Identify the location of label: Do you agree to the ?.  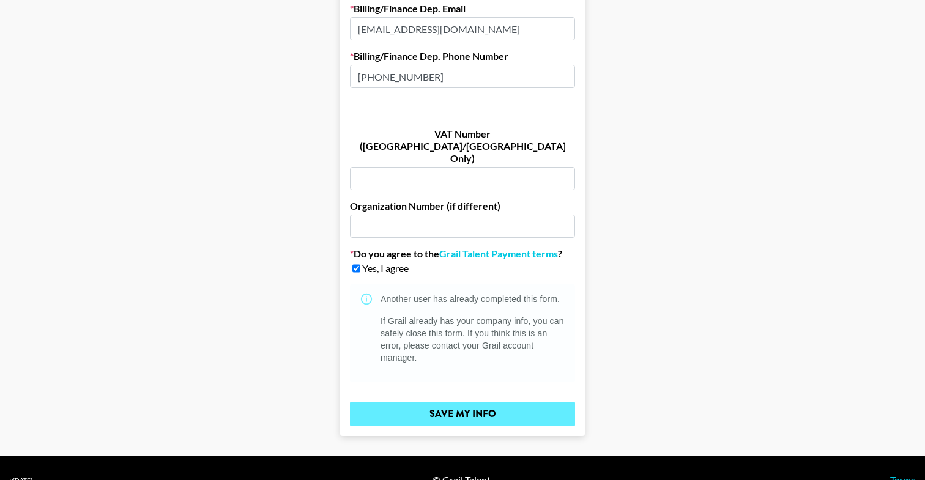
(462, 254).